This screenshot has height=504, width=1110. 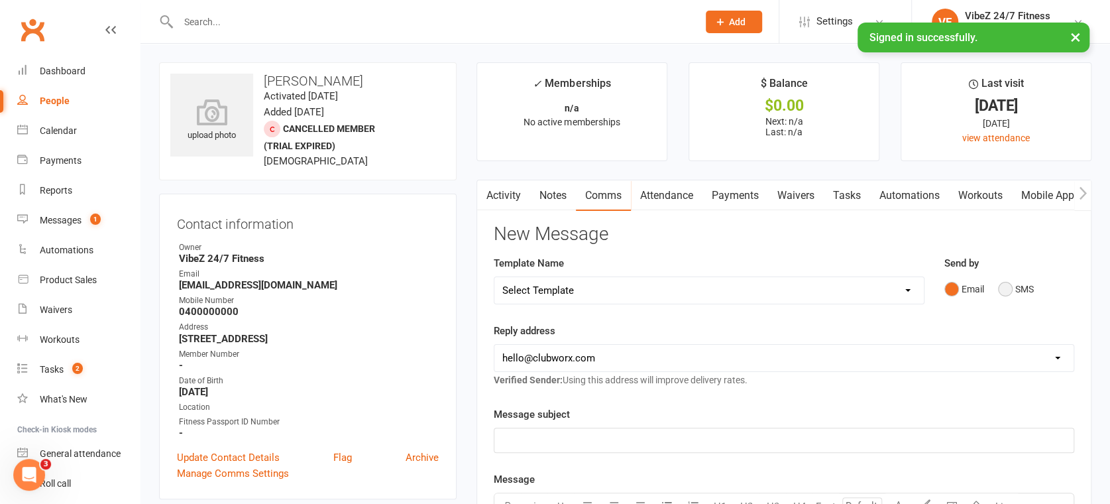 What do you see at coordinates (996, 87) in the screenshot?
I see `div: Last visit` at bounding box center [996, 87].